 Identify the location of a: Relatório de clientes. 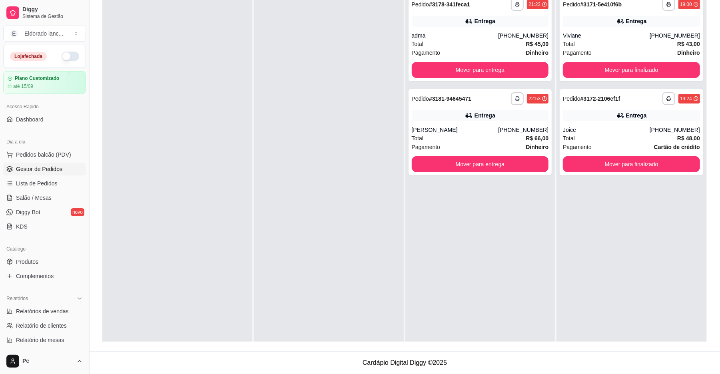
(44, 326).